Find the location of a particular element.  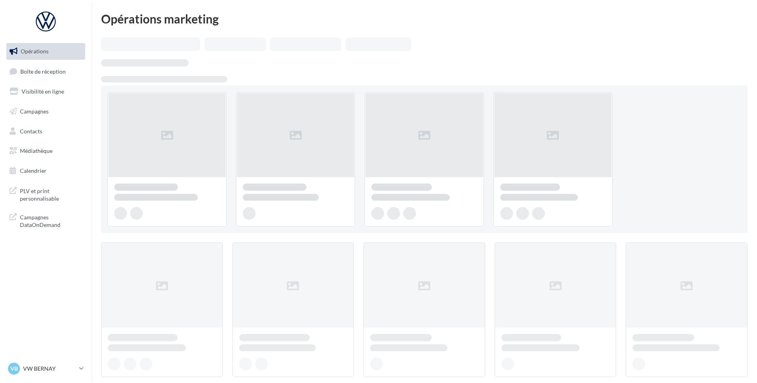

span: Opérations is located at coordinates (35, 51).